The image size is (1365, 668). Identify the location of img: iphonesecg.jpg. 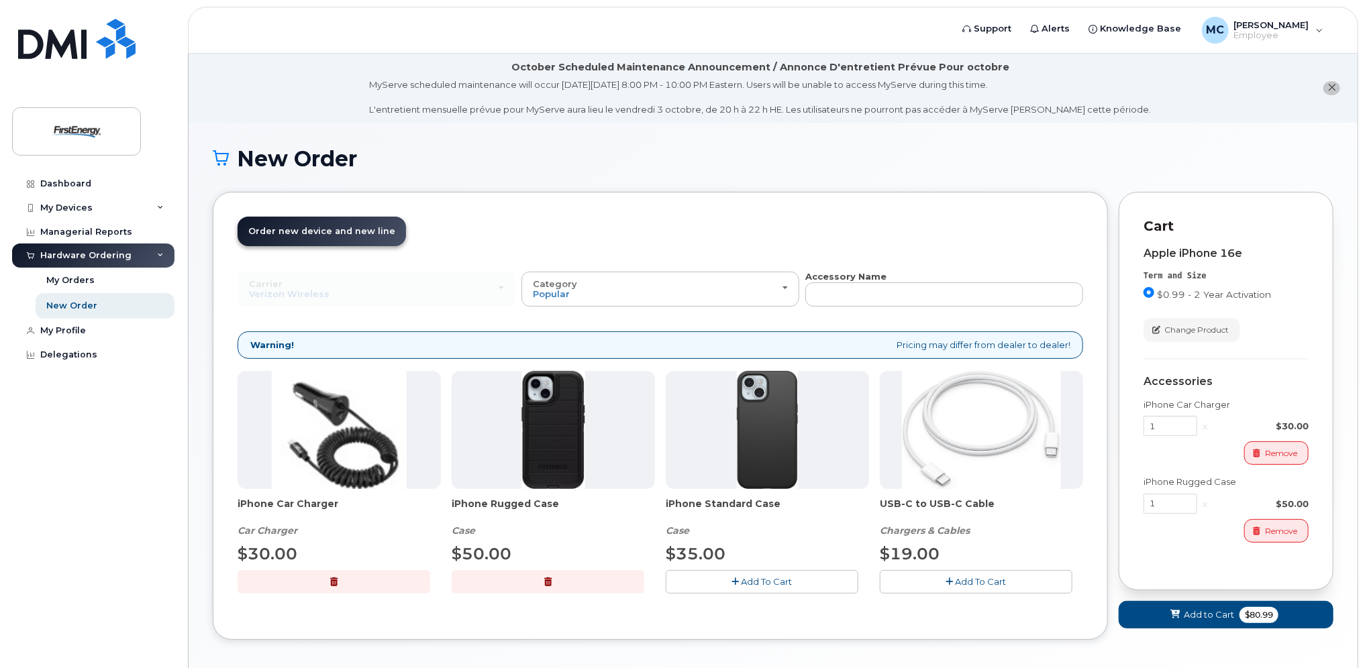
(339, 430).